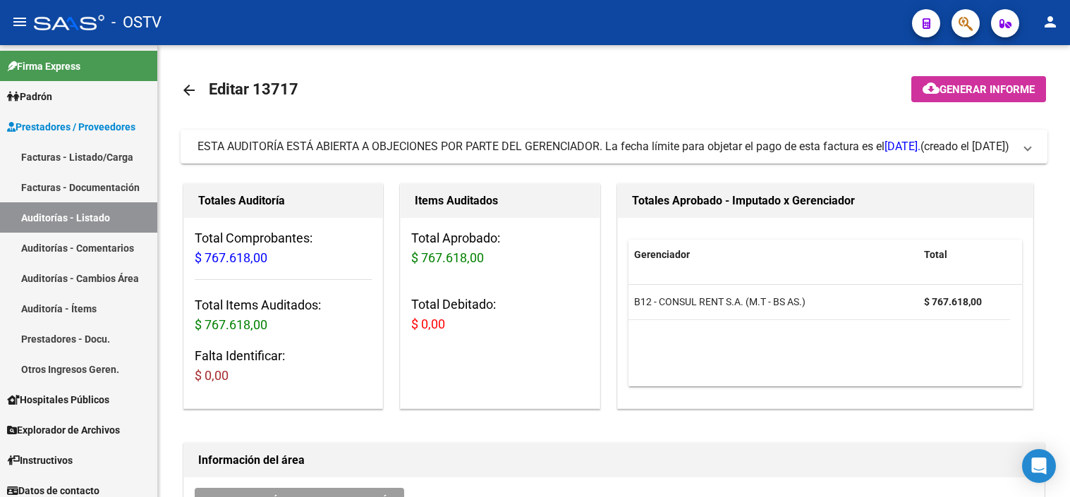 The height and width of the screenshot is (497, 1070). I want to click on h3: Total Aprobado:, so click(500, 248).